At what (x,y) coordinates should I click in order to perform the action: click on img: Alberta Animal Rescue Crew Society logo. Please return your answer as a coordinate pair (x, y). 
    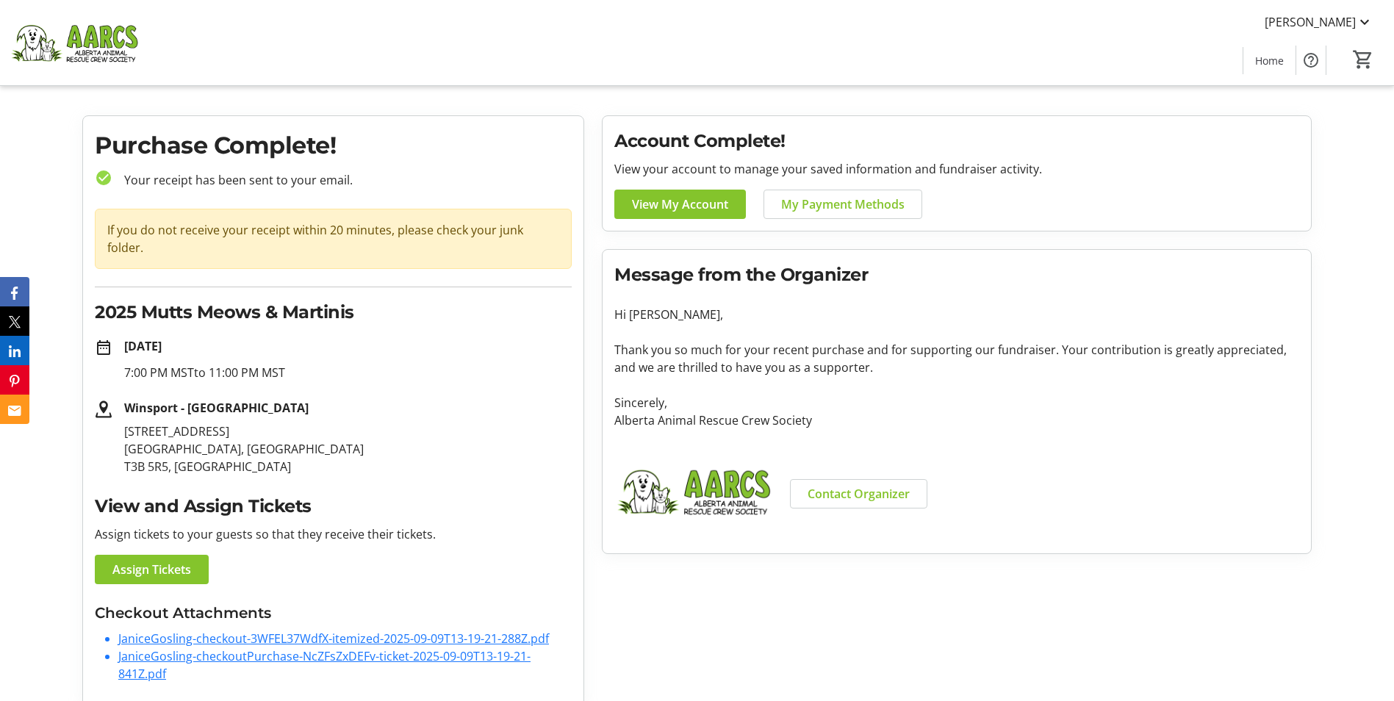
    Looking at the image, I should click on (693, 491).